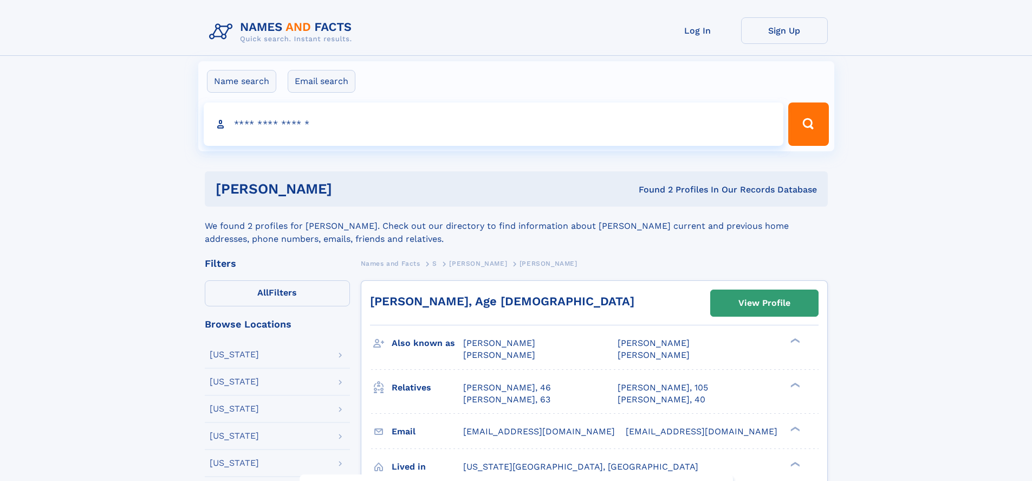  I want to click on input: search input, so click(494, 124).